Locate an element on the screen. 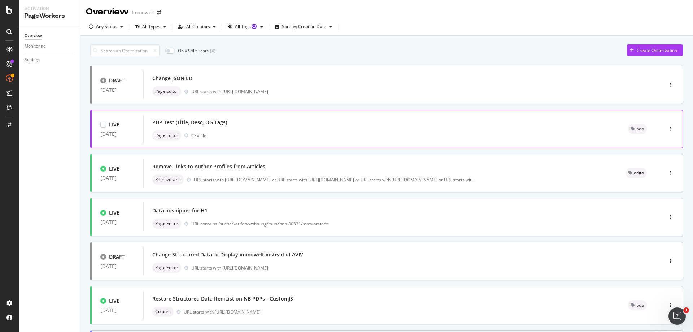 The height and width of the screenshot is (332, 693). button: Any Status is located at coordinates (106, 27).